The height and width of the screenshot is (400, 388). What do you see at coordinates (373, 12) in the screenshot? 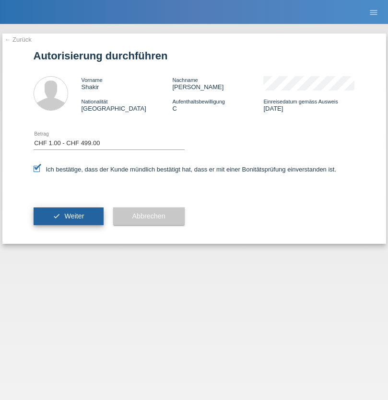
I see `i: menu` at bounding box center [373, 12].